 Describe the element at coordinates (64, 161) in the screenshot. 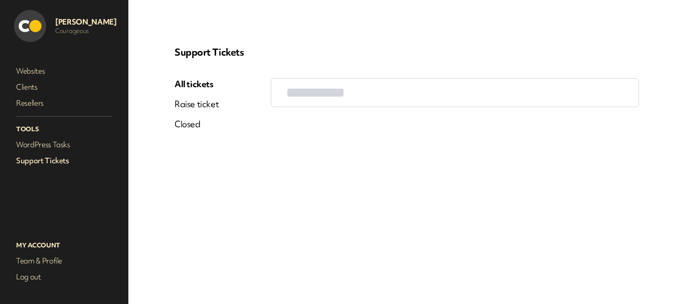

I see `a: Support Tickets` at that location.